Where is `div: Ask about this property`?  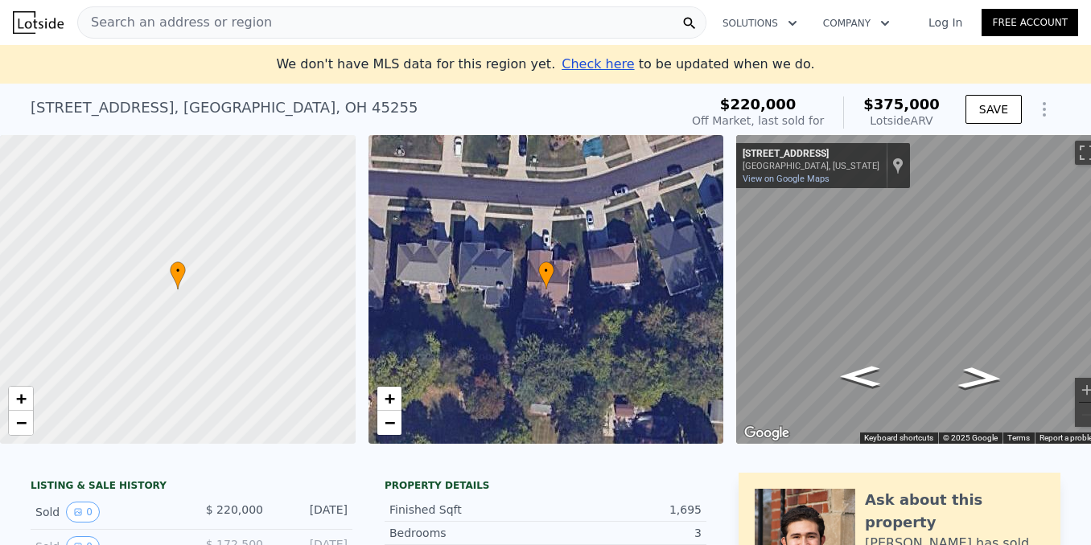
div: Ask about this property is located at coordinates (954, 512).